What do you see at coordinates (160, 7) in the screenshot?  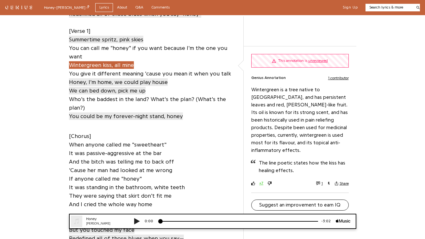 I see `a: Comments` at bounding box center [160, 7].